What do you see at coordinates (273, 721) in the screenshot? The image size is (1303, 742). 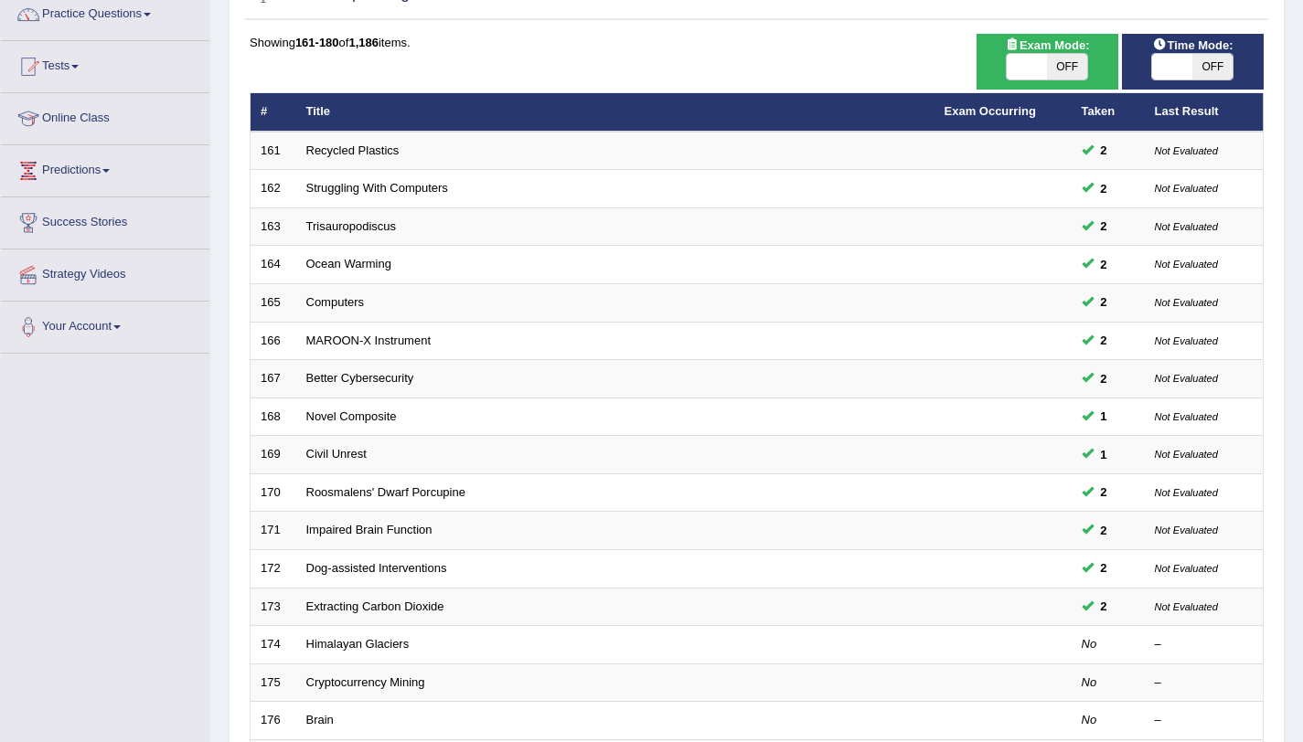 I see `td: 176` at bounding box center [273, 721].